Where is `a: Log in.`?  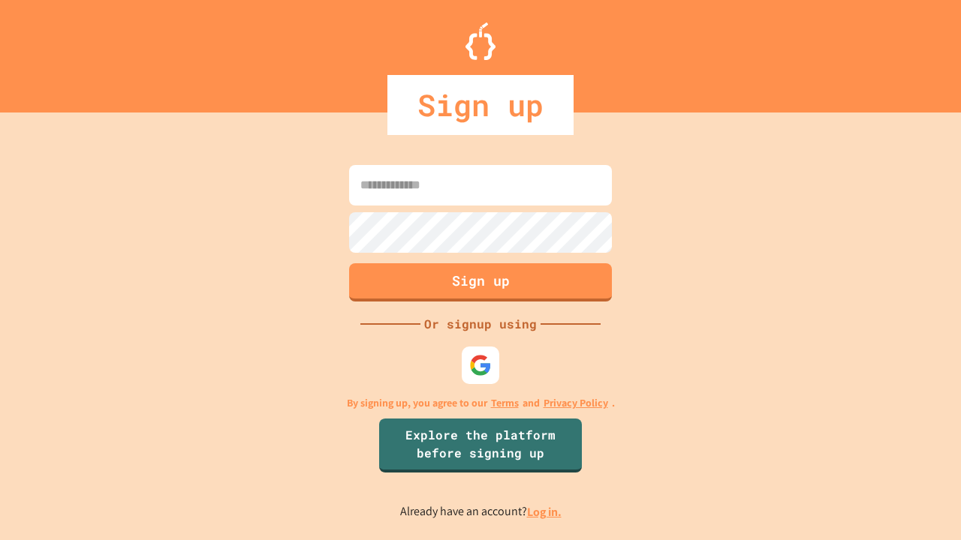
a: Log in. is located at coordinates (544, 512).